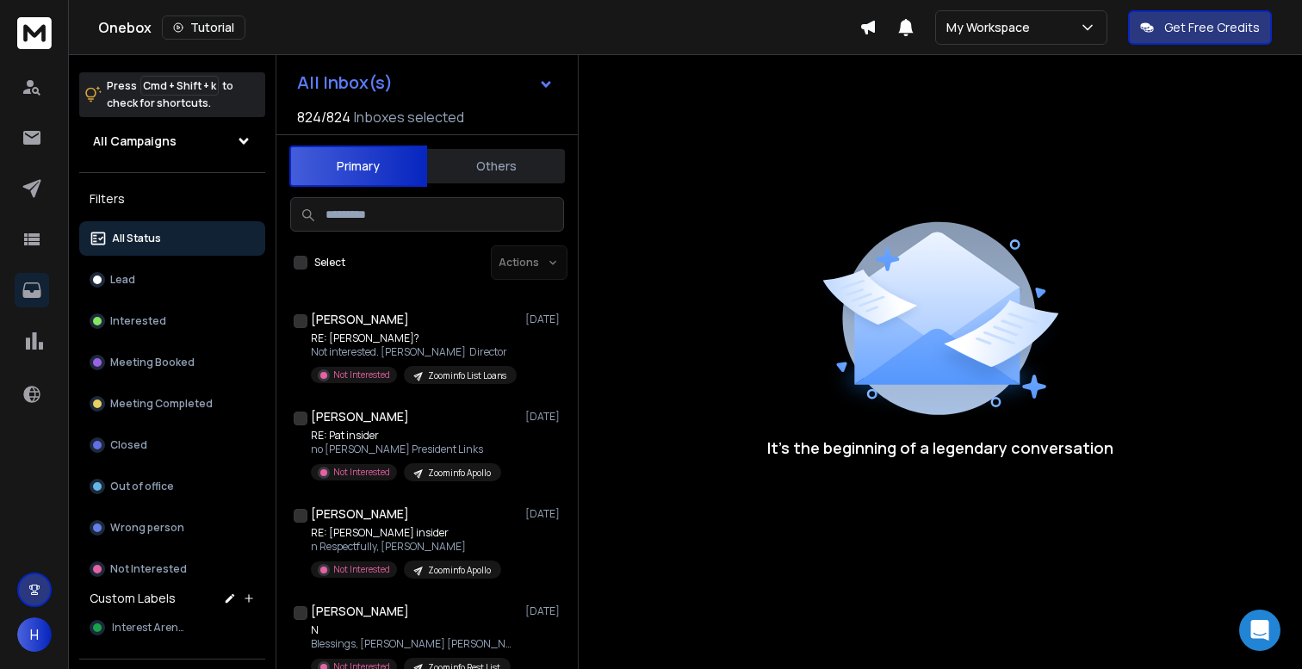 This screenshot has height=669, width=1302. I want to click on p: Interested, so click(138, 321).